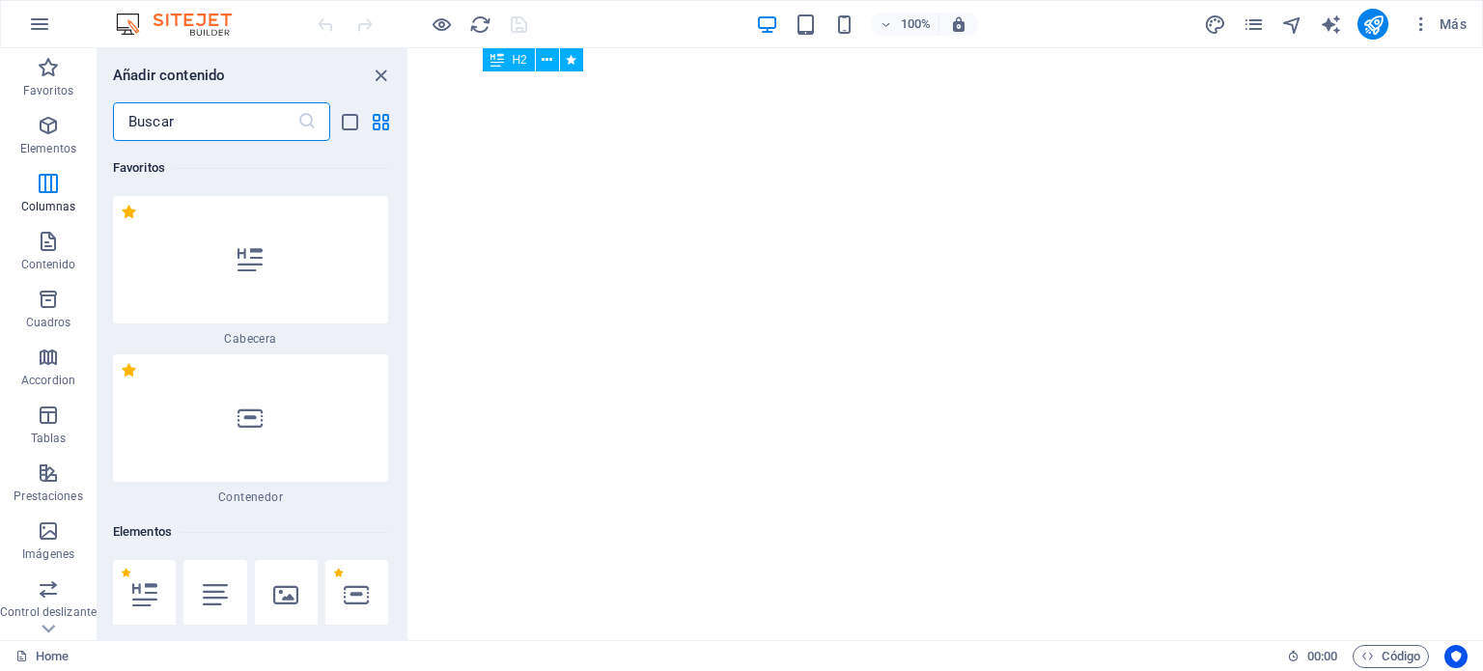 This screenshot has width=1483, height=671. I want to click on i: Páginas (Ctrl+Alt+S), so click(1253, 24).